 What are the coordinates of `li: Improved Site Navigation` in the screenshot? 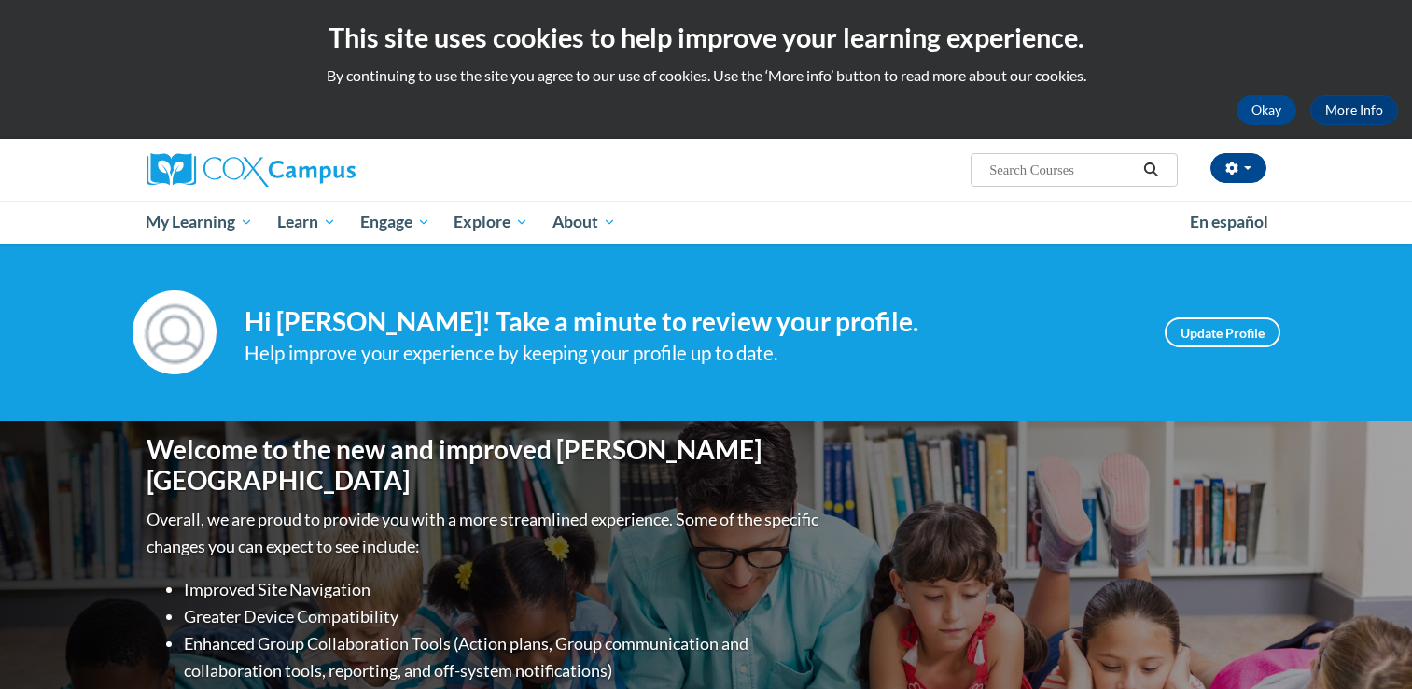 It's located at (503, 589).